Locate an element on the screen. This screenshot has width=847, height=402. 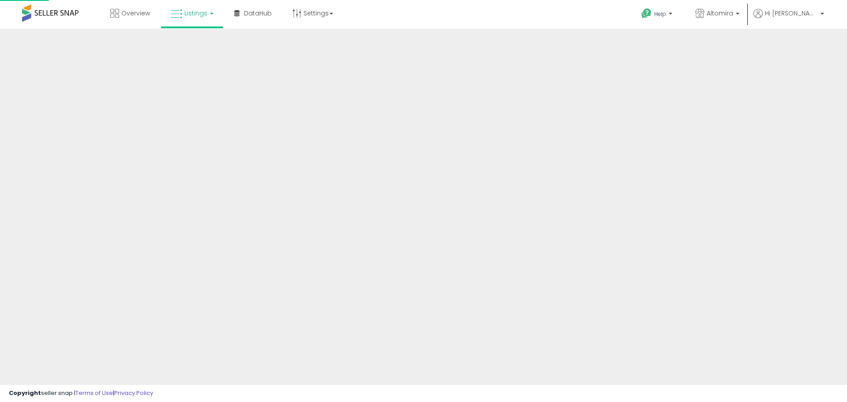
strong: Copyright is located at coordinates (25, 393).